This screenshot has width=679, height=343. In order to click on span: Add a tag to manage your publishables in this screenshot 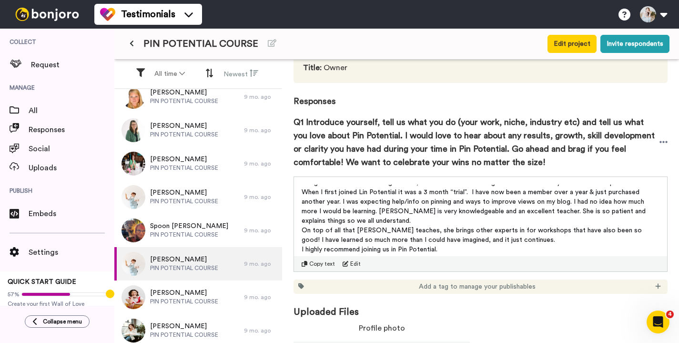, I will do `click(477, 286)`.